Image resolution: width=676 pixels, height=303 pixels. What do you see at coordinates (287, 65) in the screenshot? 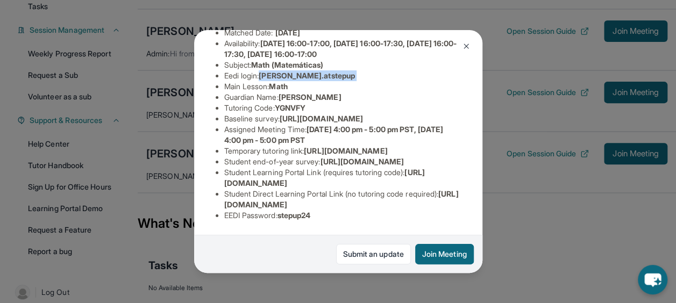
I see `span: Math (Matemáticas)` at bounding box center [287, 65].